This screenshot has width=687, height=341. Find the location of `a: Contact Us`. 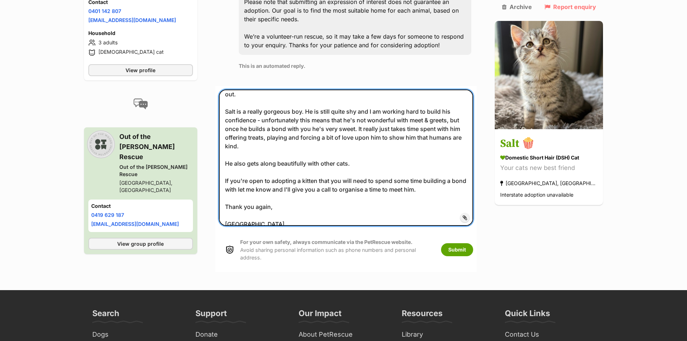

a: Contact Us is located at coordinates (550, 334).